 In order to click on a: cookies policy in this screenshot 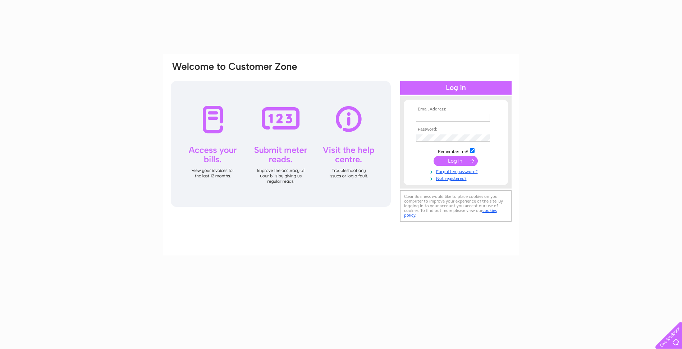, I will do `click(451, 213)`.